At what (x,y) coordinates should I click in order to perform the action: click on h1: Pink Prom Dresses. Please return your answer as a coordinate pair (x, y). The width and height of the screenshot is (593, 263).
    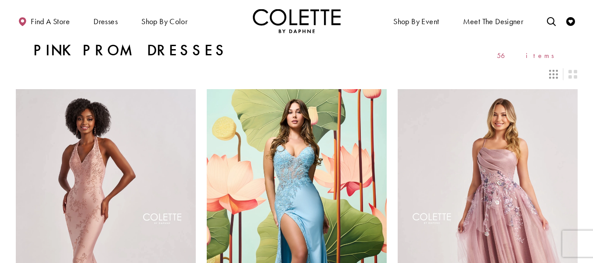
    Looking at the image, I should click on (130, 50).